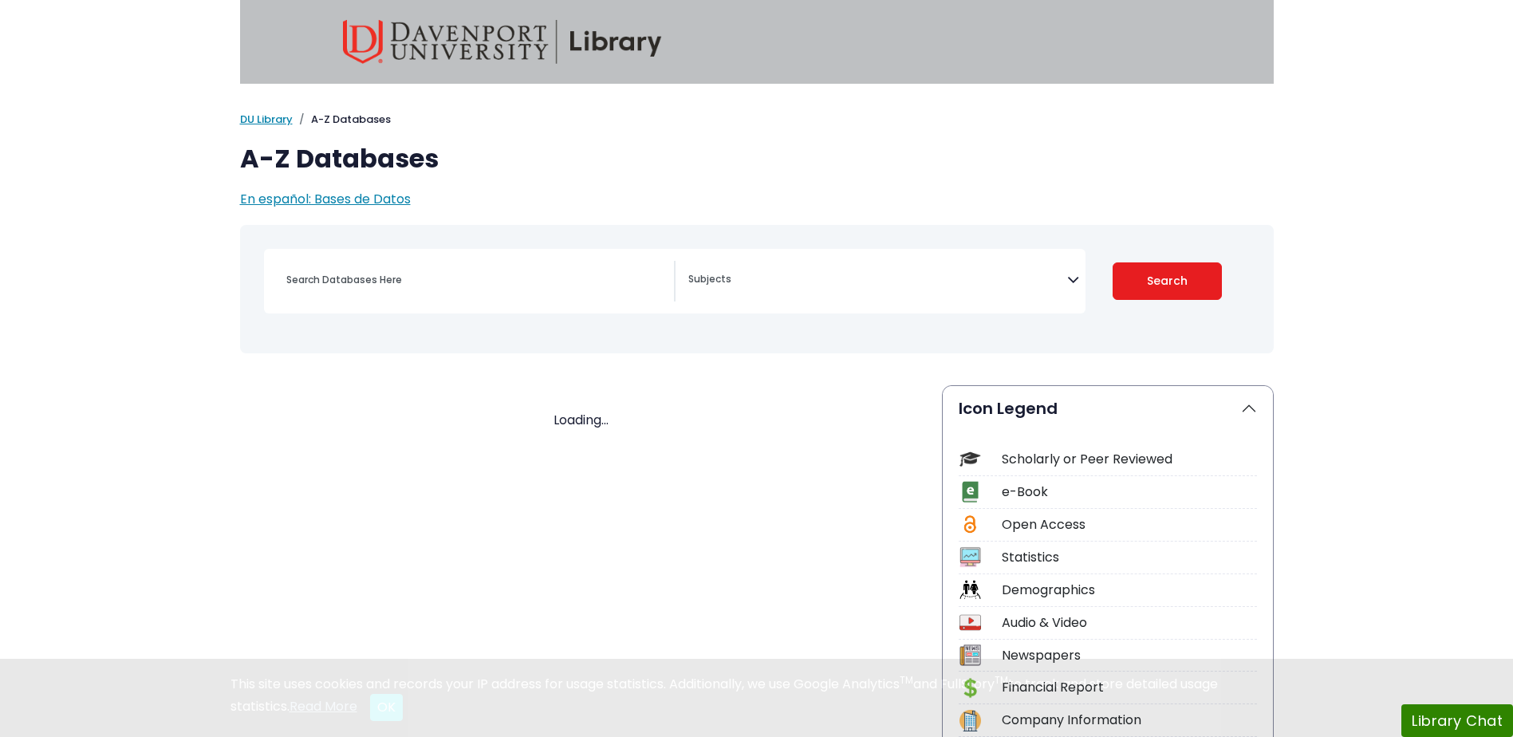 This screenshot has width=1513, height=737. I want to click on nav: Search filters, so click(757, 289).